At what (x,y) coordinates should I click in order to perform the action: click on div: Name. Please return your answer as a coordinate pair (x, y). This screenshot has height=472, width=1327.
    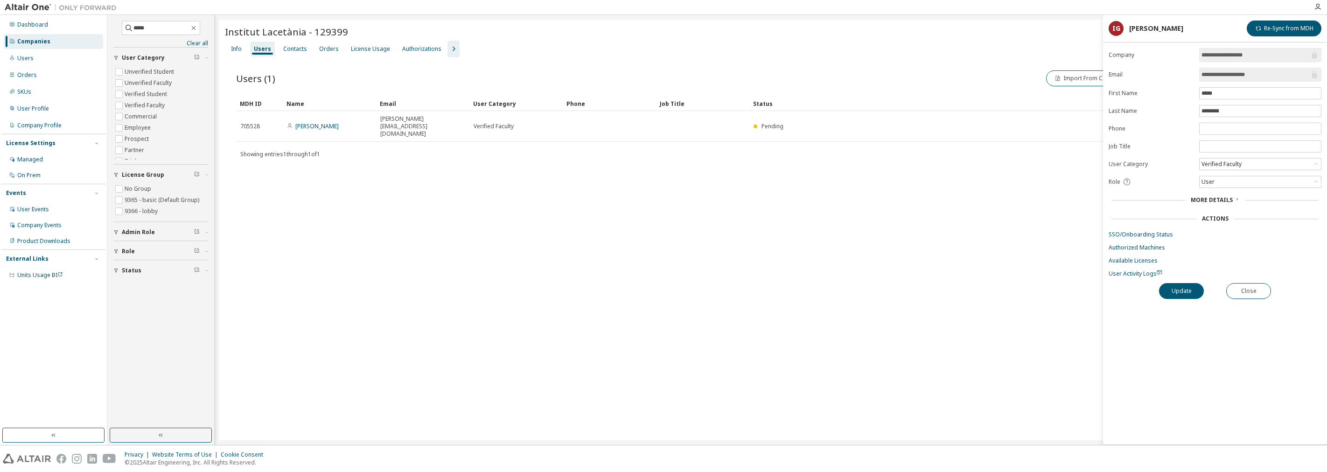
    Looking at the image, I should click on (329, 104).